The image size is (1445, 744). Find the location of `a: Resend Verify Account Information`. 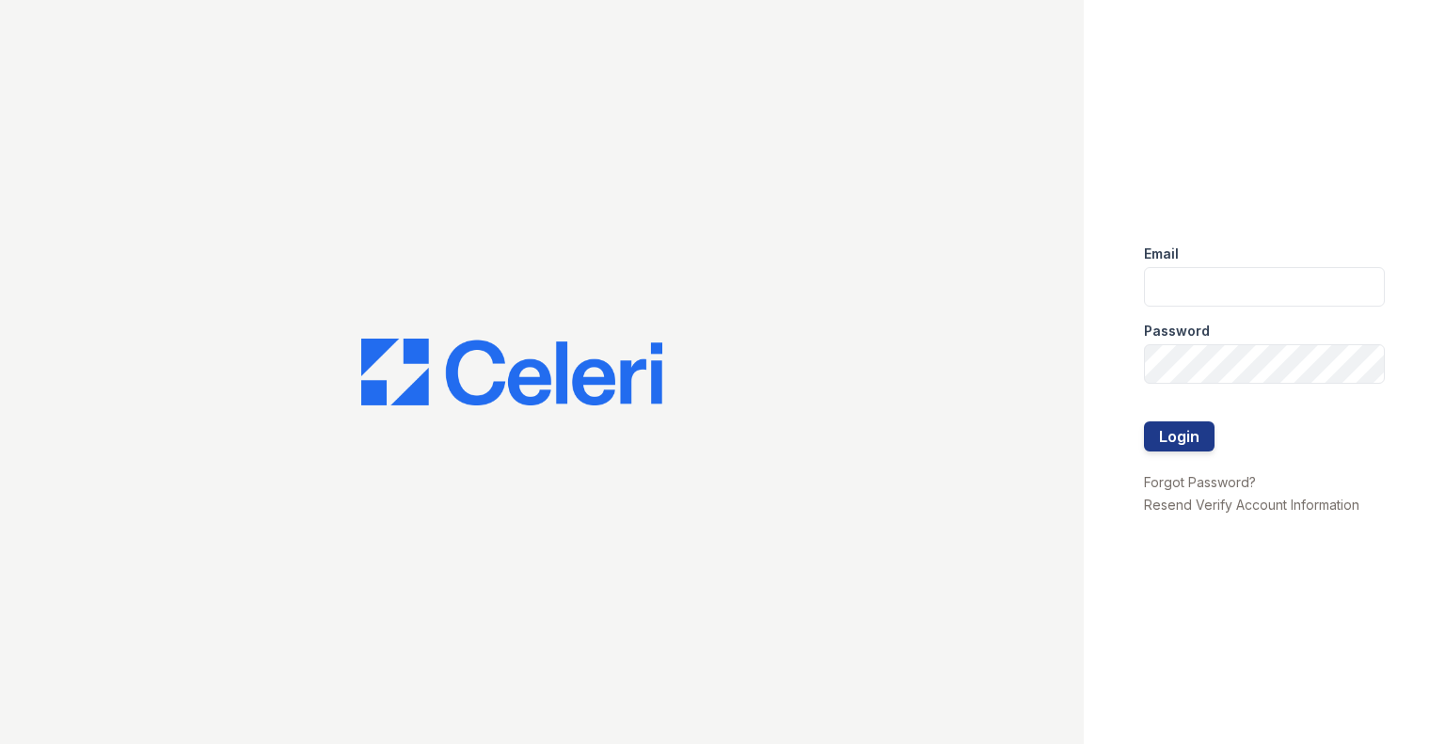

a: Resend Verify Account Information is located at coordinates (1252, 504).